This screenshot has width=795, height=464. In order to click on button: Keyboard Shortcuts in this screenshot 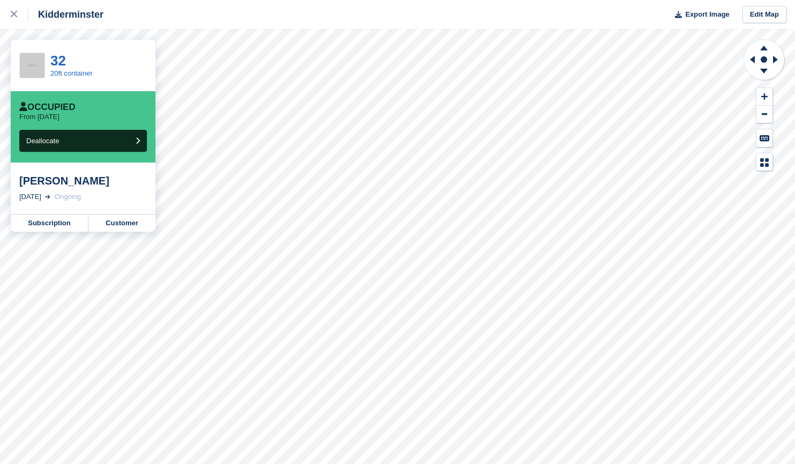, I will do `click(765, 138)`.